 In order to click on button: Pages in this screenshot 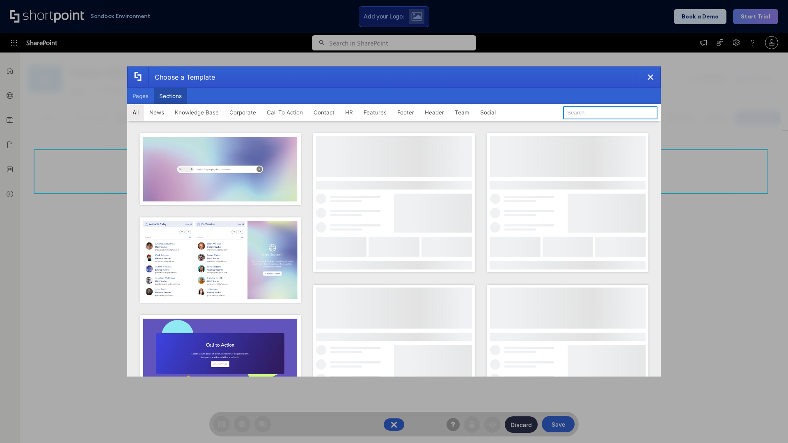, I will do `click(140, 96)`.